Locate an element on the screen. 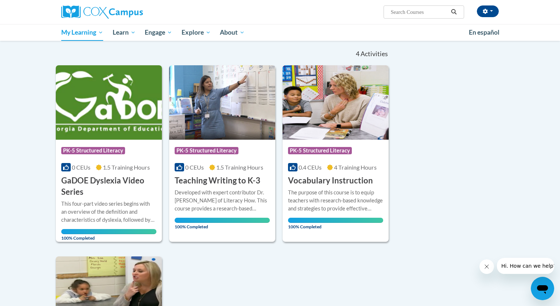 The height and width of the screenshot is (306, 560). a: Course LogoPK-5 Structured Literacy0 CEUs1.5 Training Hours Teaching Writing to K-3Developed with... is located at coordinates (222, 153).